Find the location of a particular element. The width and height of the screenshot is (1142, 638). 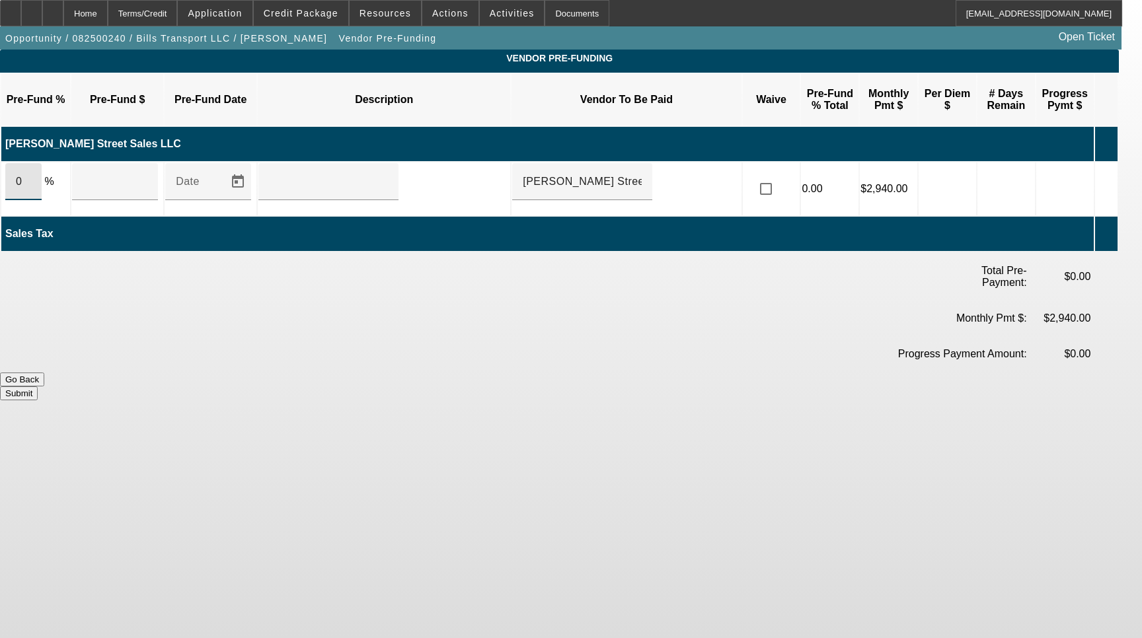

button: Open calendar is located at coordinates (238, 182).